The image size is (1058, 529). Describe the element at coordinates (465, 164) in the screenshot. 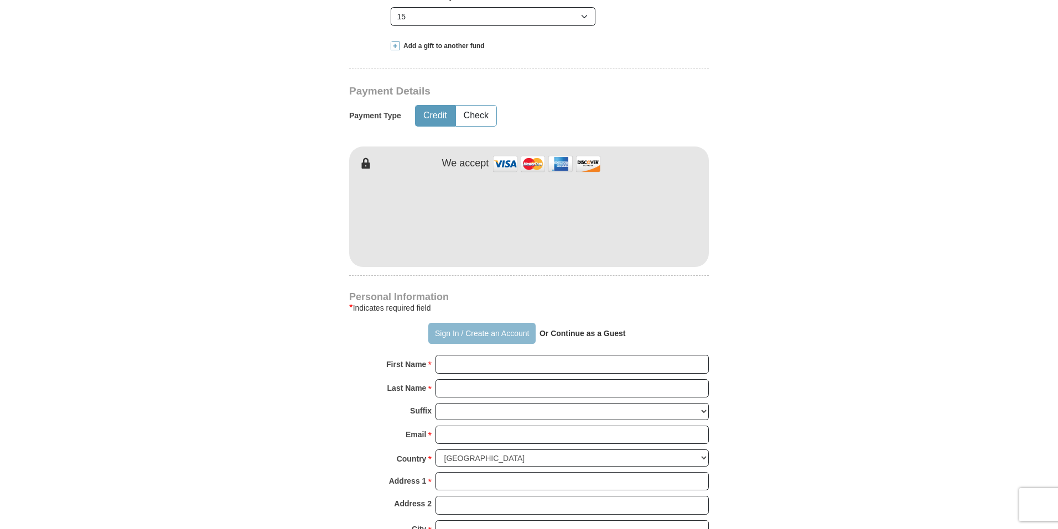

I see `h4: We accept` at that location.